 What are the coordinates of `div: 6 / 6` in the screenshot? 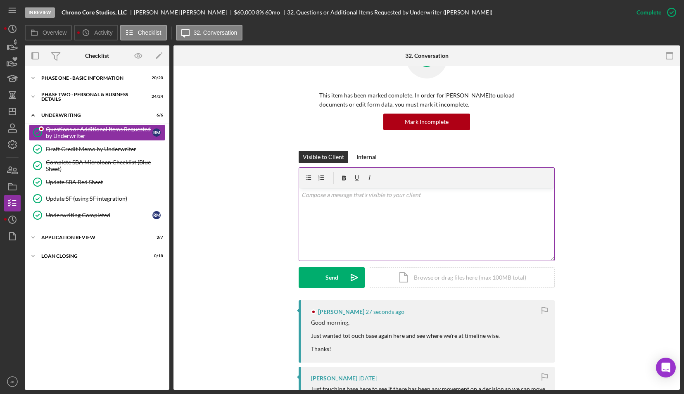 It's located at (156, 115).